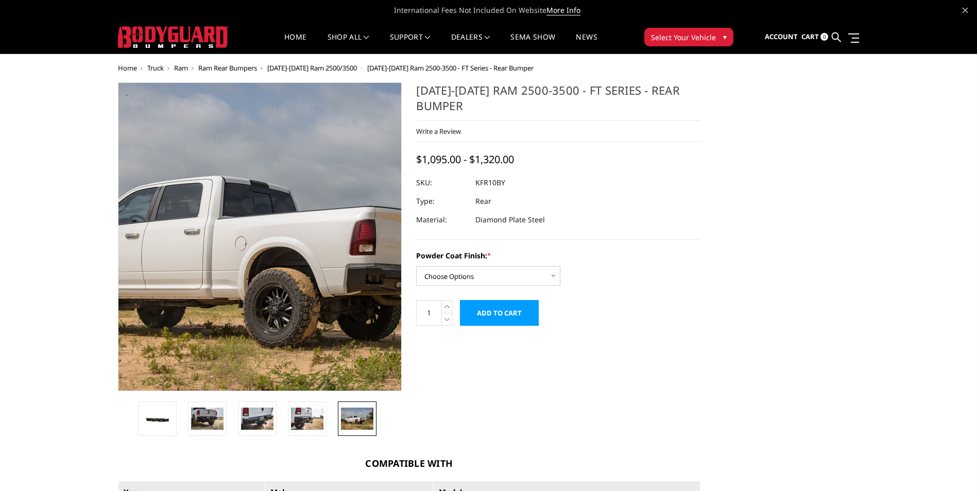 This screenshot has width=977, height=491. What do you see at coordinates (228, 68) in the screenshot?
I see `a: Ram Rear Bumpers` at bounding box center [228, 68].